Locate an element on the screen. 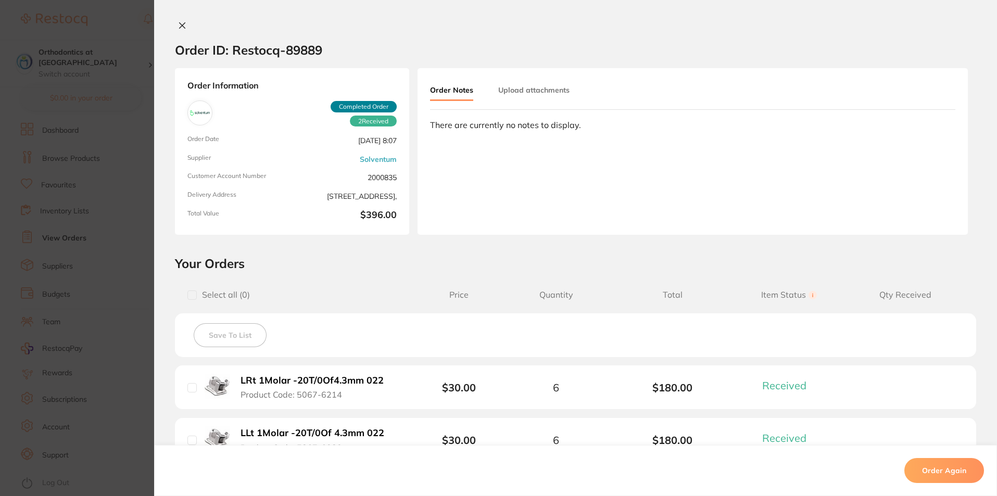  span: Price is located at coordinates (459, 295).